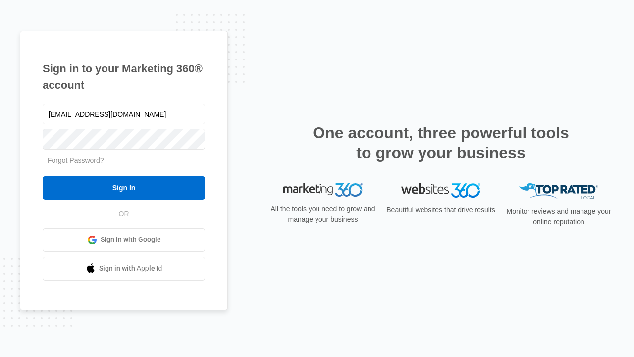  What do you see at coordinates (559, 217) in the screenshot?
I see `p: Monitor reviews and manage your online reputation` at bounding box center [559, 217].